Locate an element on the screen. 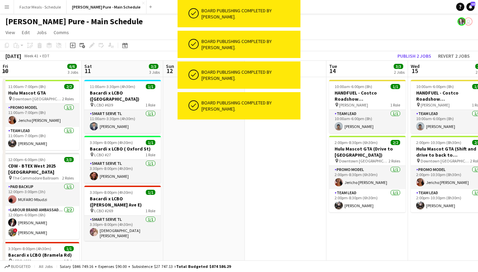 The height and width of the screenshot is (272, 478). app-user-avatar: Tifany Scifo is located at coordinates (468, 21).